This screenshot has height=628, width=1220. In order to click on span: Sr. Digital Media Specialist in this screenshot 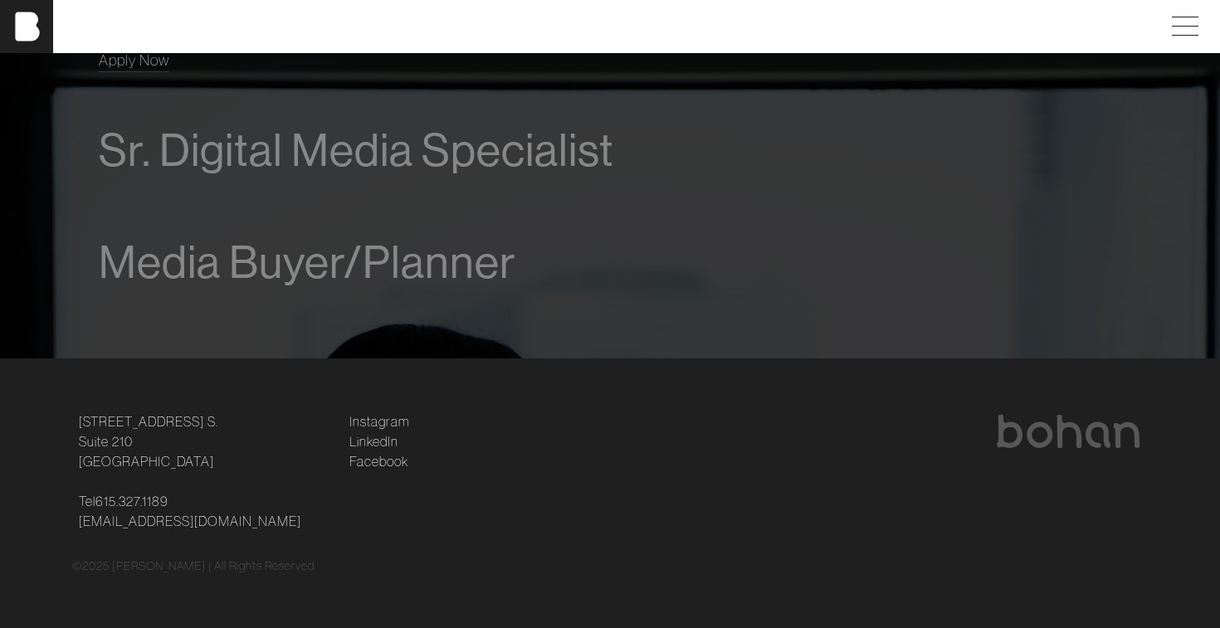, I will do `click(356, 150)`.